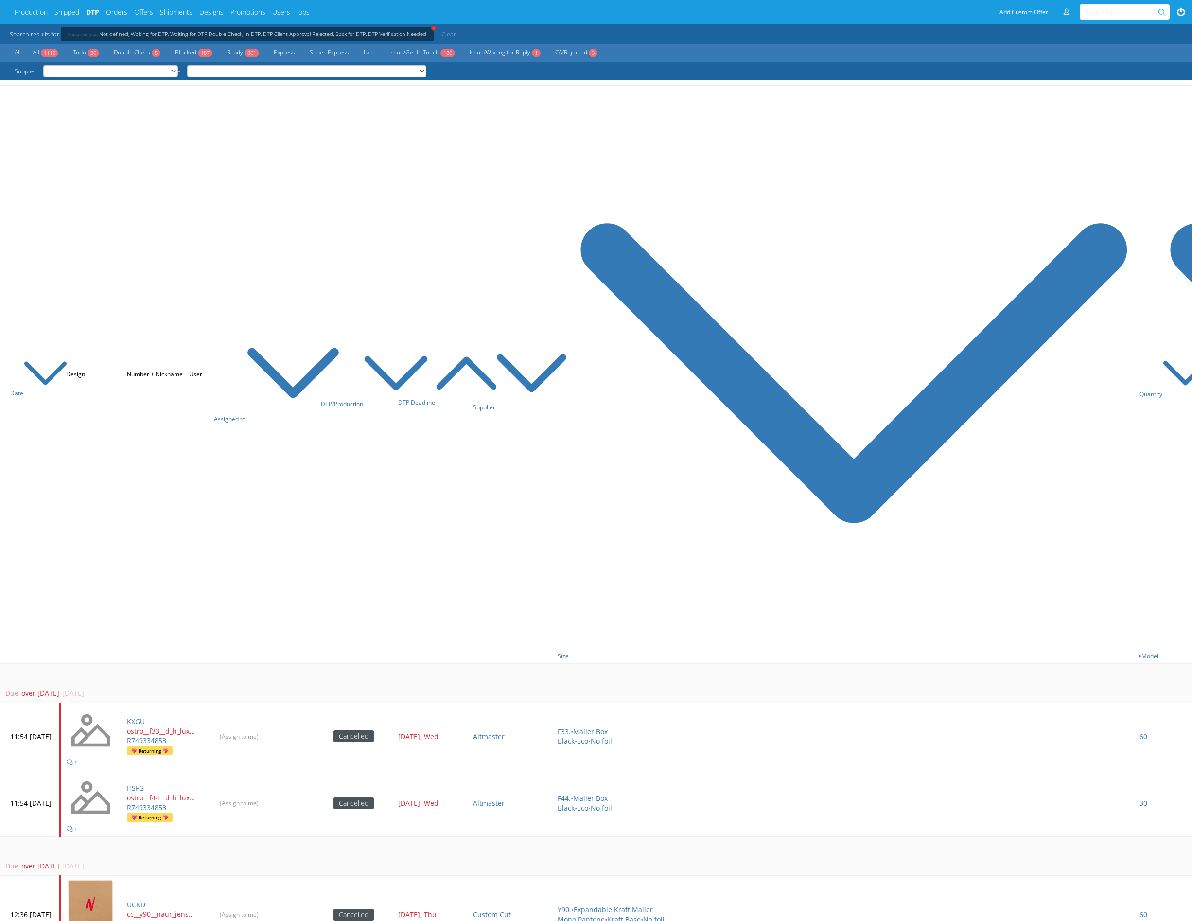  What do you see at coordinates (18, 53) in the screenshot?
I see `a: All` at bounding box center [18, 53].